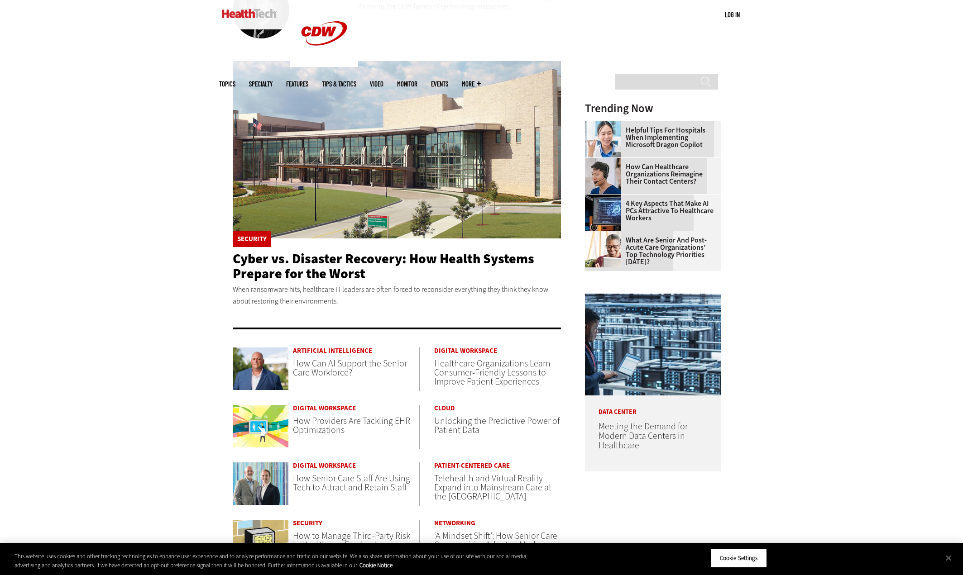 This screenshot has width=963, height=575. What do you see at coordinates (492, 373) in the screenshot?
I see `span: Healthcare Organizations Learn Consumer-Friendly Lessons to Improve Patient Experiences` at bounding box center [492, 373].